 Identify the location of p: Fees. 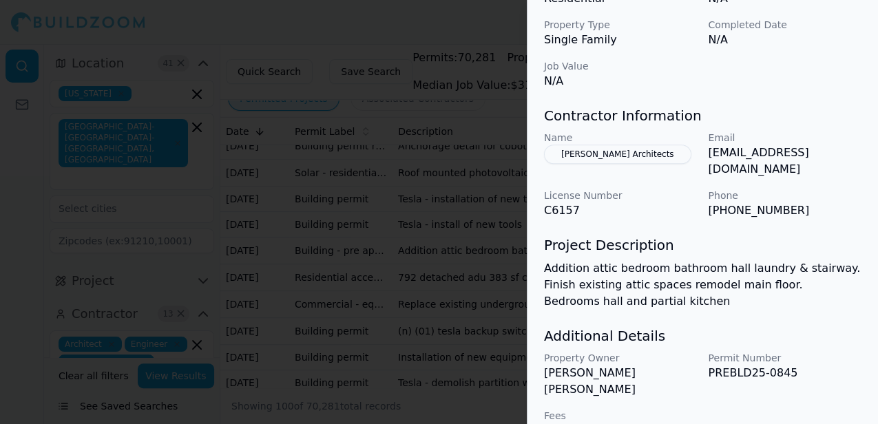
(620, 416).